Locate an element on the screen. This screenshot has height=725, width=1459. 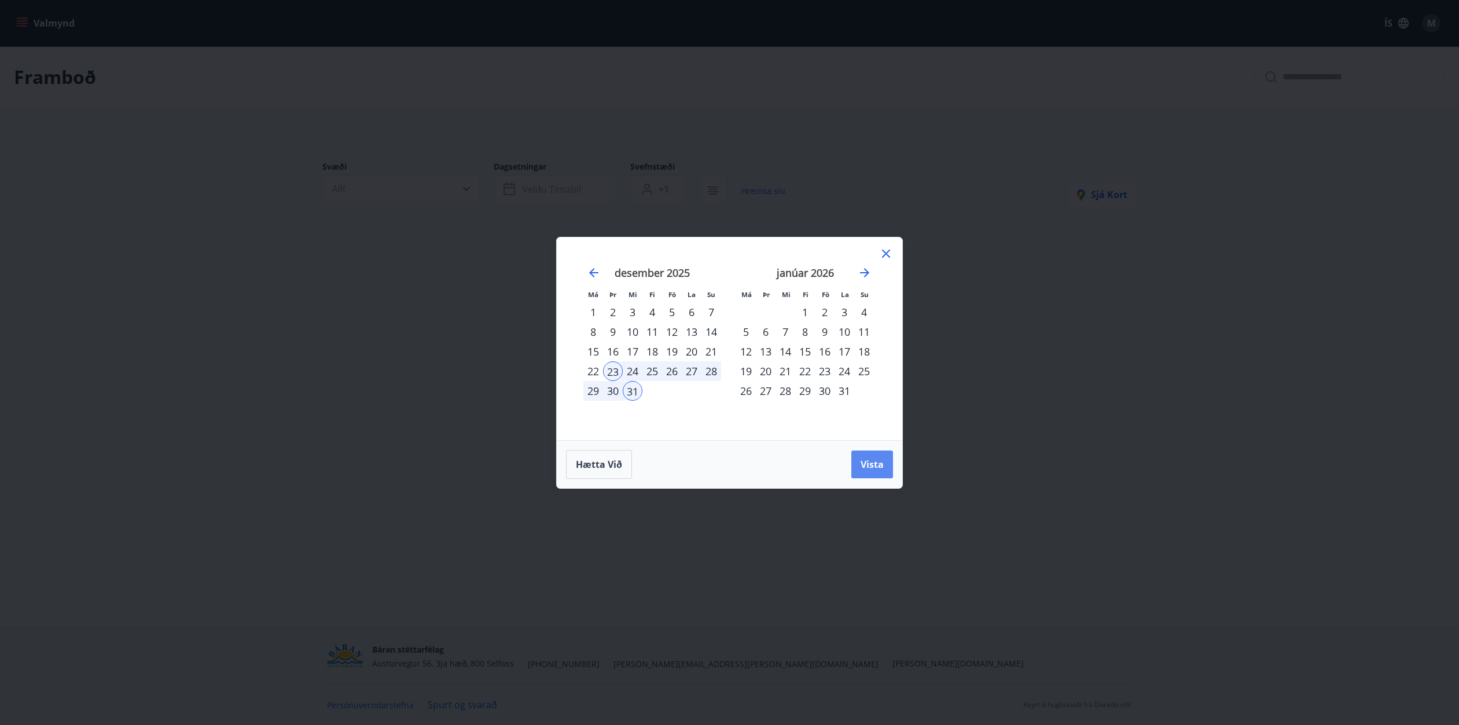
td: Choose mánudagur, 19. janúar 2026 as your check-in date. It’s available. is located at coordinates (746, 371).